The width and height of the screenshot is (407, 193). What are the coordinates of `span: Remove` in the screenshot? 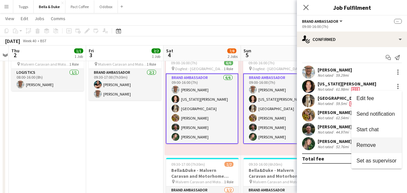 It's located at (367, 145).